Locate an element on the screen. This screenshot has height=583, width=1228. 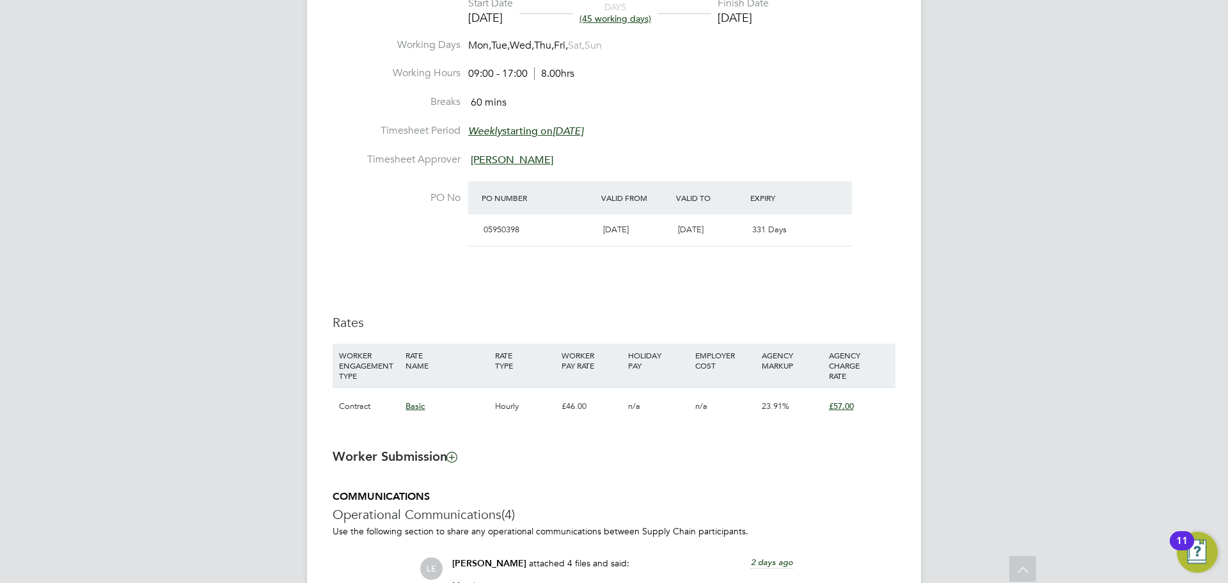
div: RATE NAME is located at coordinates (446, 360).